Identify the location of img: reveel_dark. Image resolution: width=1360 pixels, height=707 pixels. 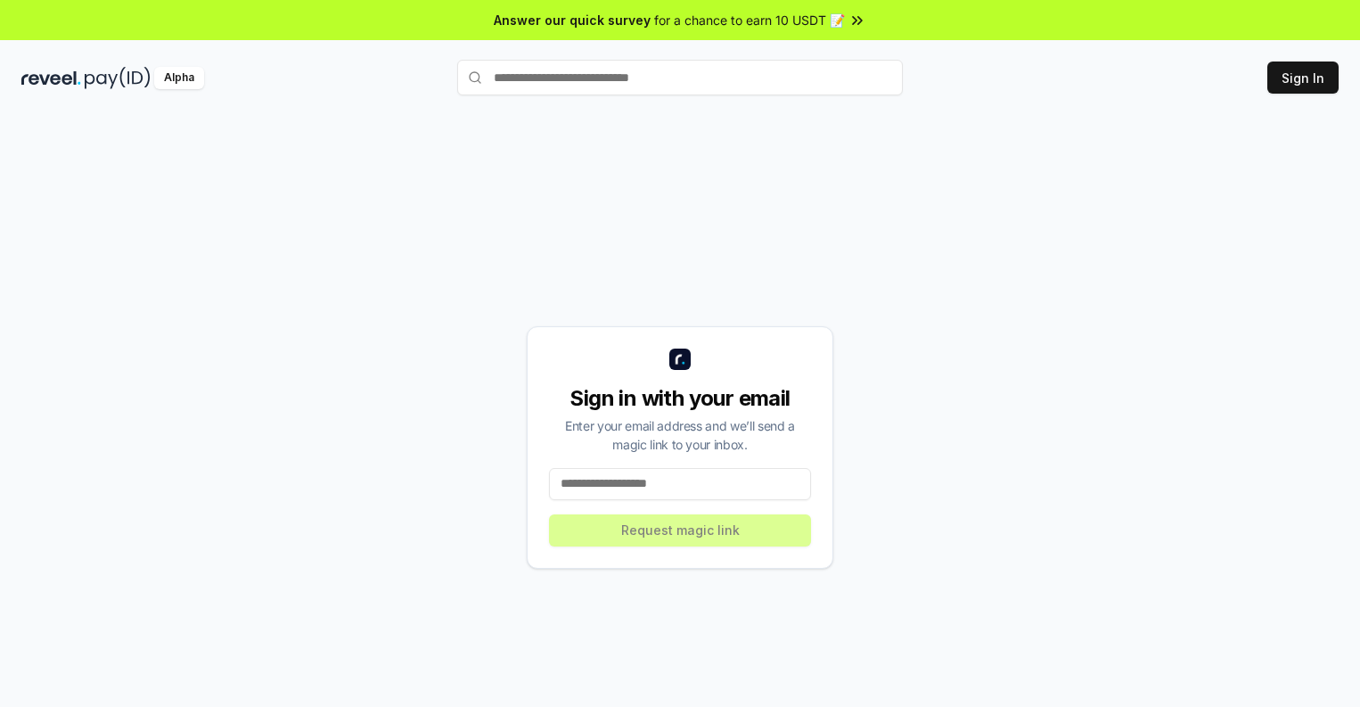
(51, 78).